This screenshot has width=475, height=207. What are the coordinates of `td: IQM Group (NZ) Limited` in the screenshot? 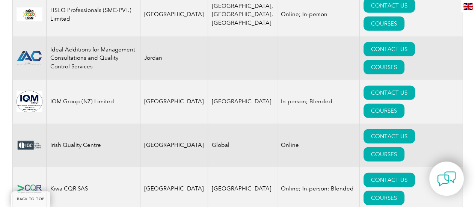 It's located at (93, 102).